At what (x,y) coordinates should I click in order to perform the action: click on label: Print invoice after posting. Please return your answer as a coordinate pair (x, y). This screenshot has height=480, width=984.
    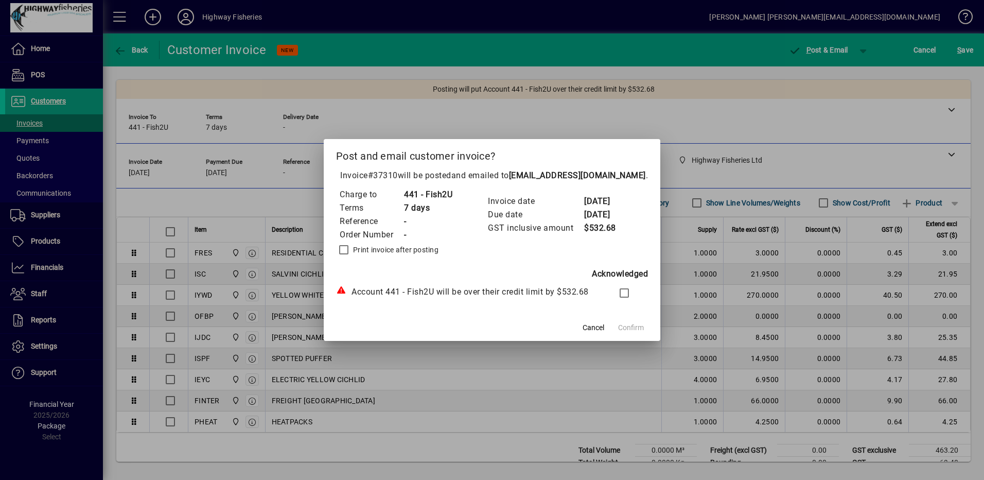
    Looking at the image, I should click on (395, 250).